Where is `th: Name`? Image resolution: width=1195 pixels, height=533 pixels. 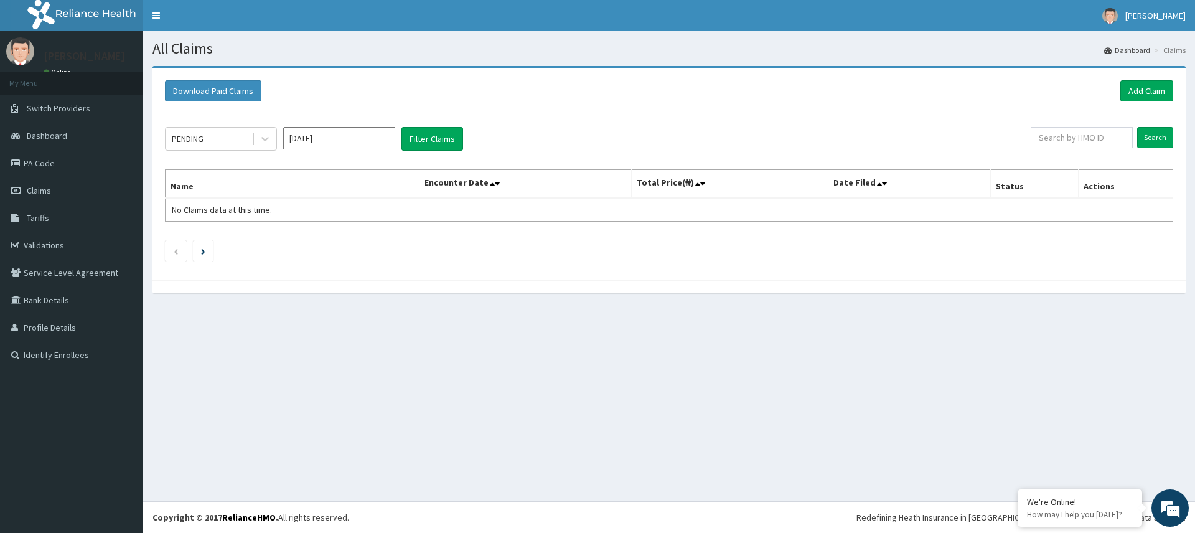
th: Name is located at coordinates (293, 184).